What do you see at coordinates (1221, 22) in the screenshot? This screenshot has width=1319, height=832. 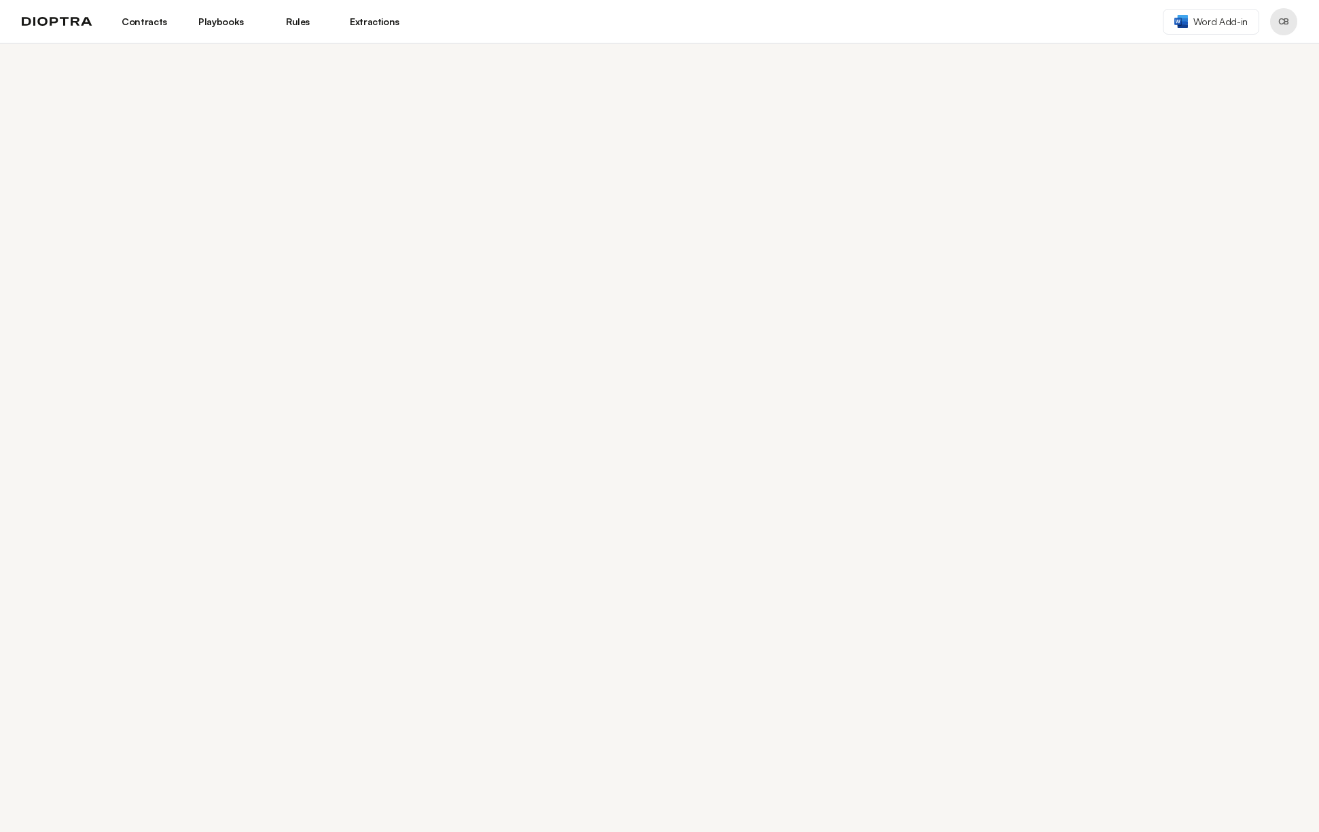 I see `span: Word Add-in` at bounding box center [1221, 22].